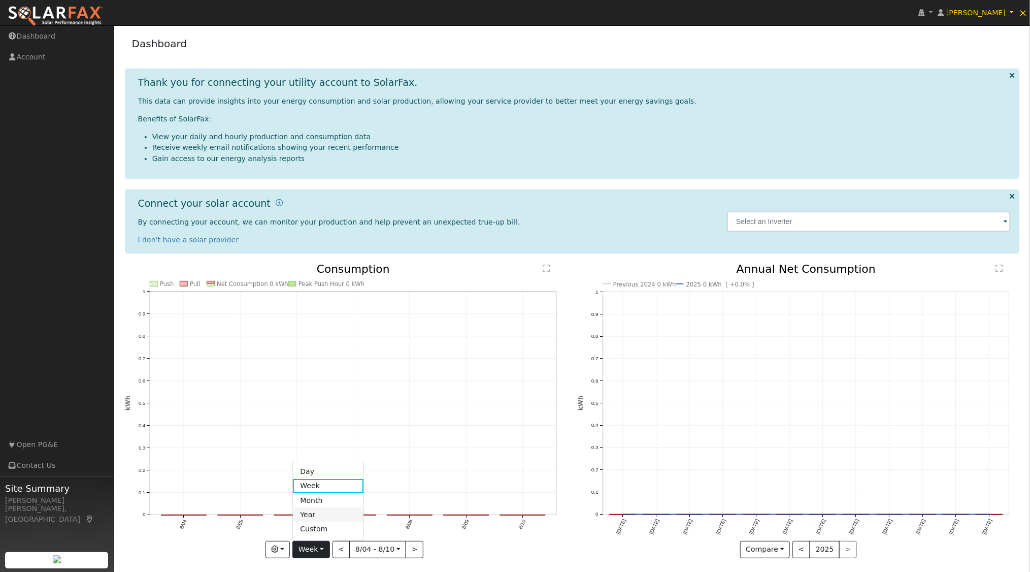  Describe the element at coordinates (57, 559) in the screenshot. I see `img: retrieve` at that location.